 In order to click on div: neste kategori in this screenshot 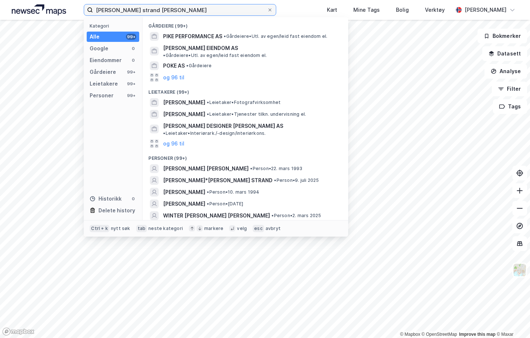, I will do `click(166, 228)`.